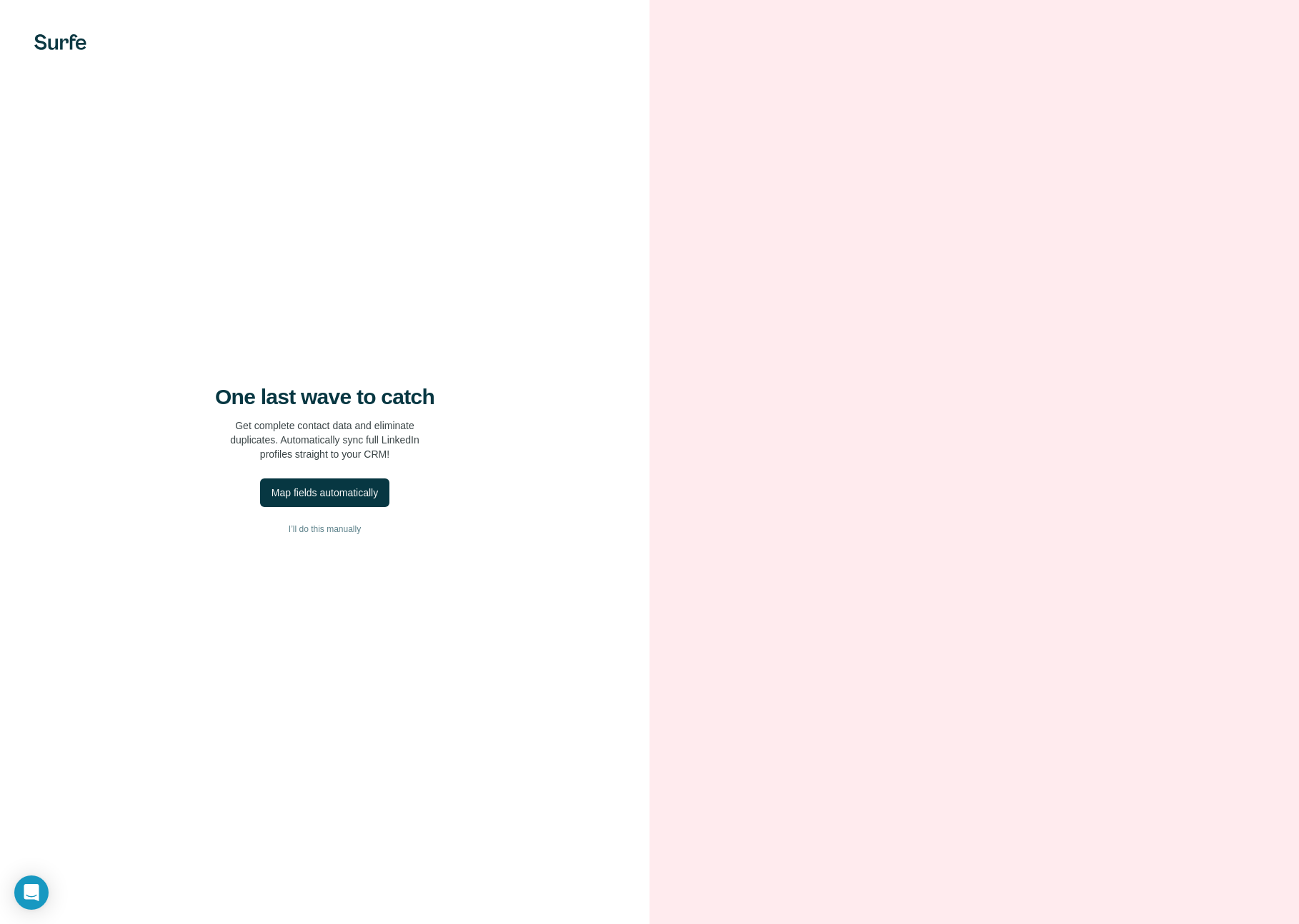 This screenshot has height=924, width=1299. What do you see at coordinates (325, 440) in the screenshot?
I see `p: Get complete contact data and eliminate duplicates. Automatically sync full LinkedIn profiles str...` at bounding box center [325, 440].